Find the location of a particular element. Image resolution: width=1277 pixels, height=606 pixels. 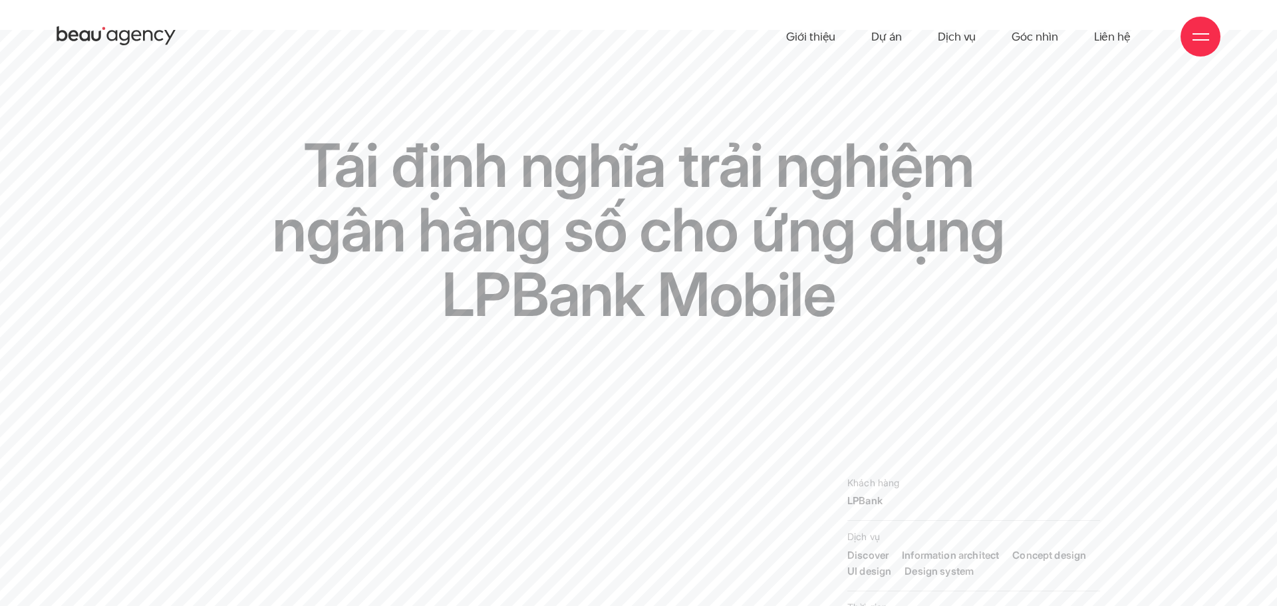

a: Concept design is located at coordinates (1049, 555).